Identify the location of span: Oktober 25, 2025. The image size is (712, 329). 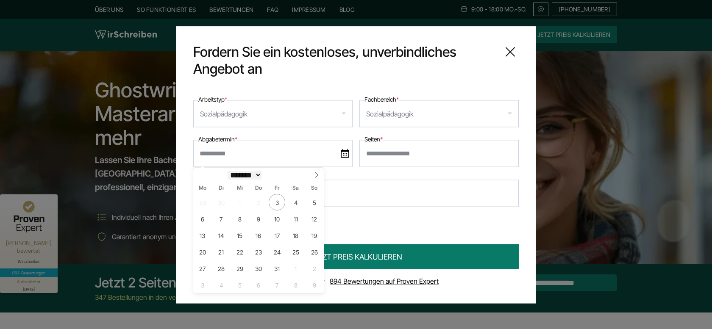
(295, 252).